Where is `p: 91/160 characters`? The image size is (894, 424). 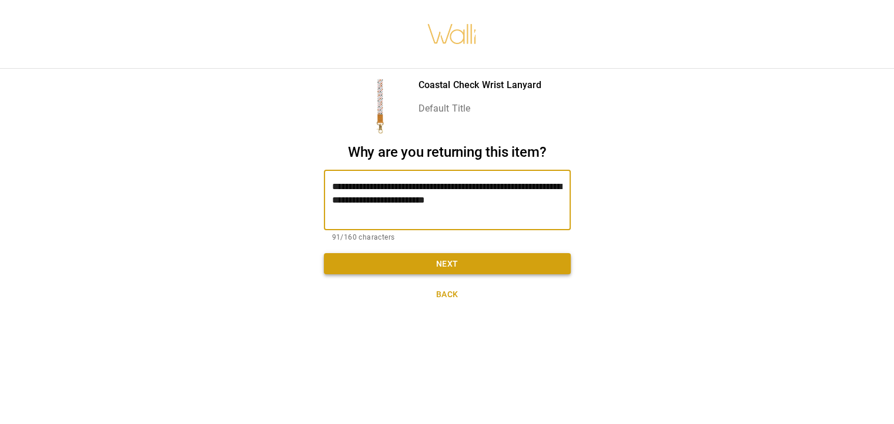 p: 91/160 characters is located at coordinates (447, 238).